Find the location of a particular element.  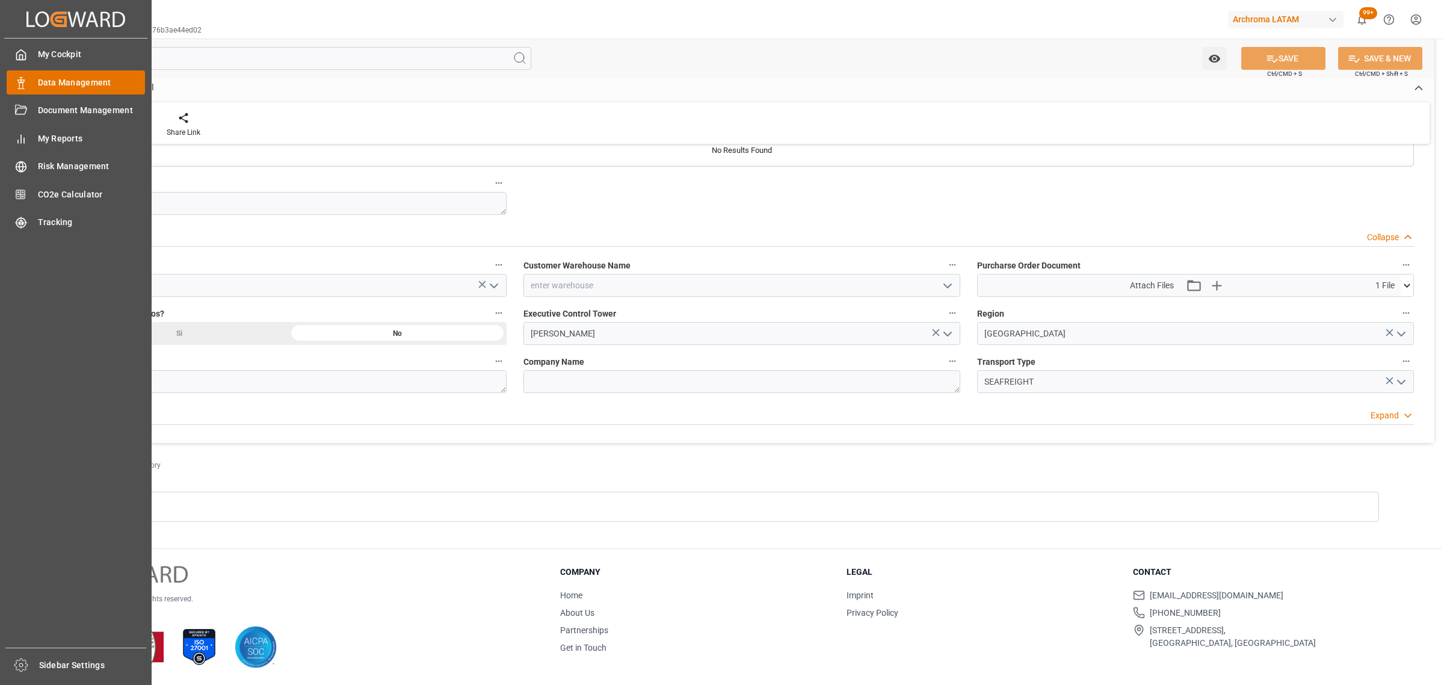

a: Tracking is located at coordinates (76, 222).